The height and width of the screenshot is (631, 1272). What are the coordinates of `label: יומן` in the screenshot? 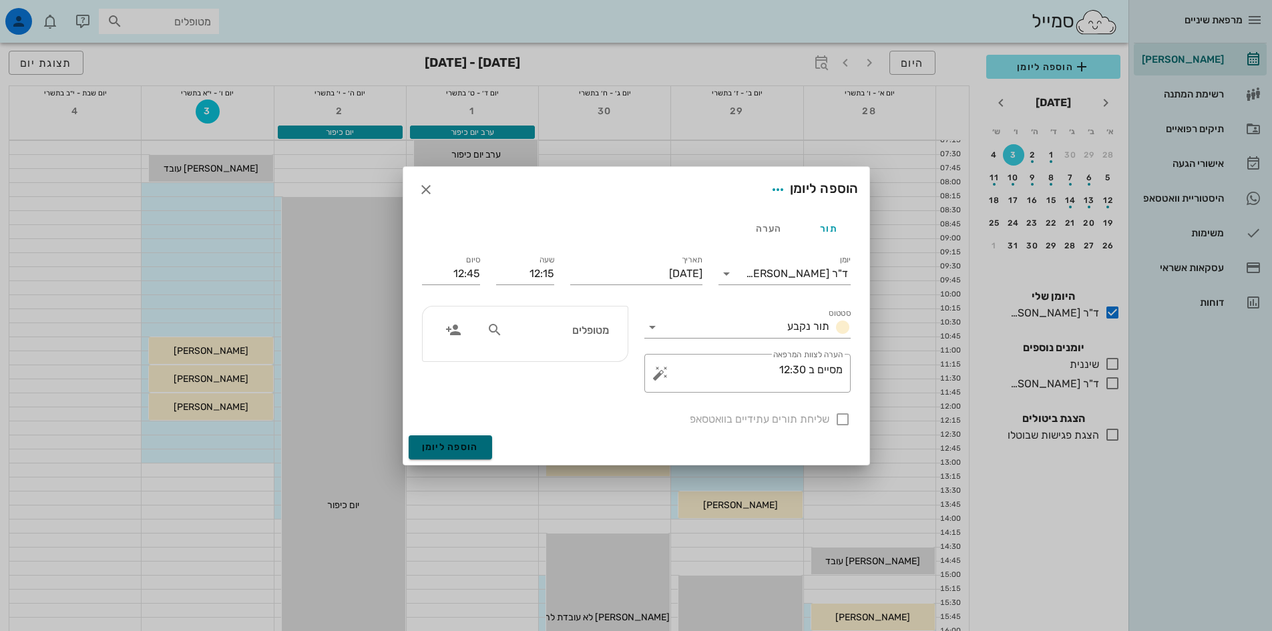 It's located at (845, 260).